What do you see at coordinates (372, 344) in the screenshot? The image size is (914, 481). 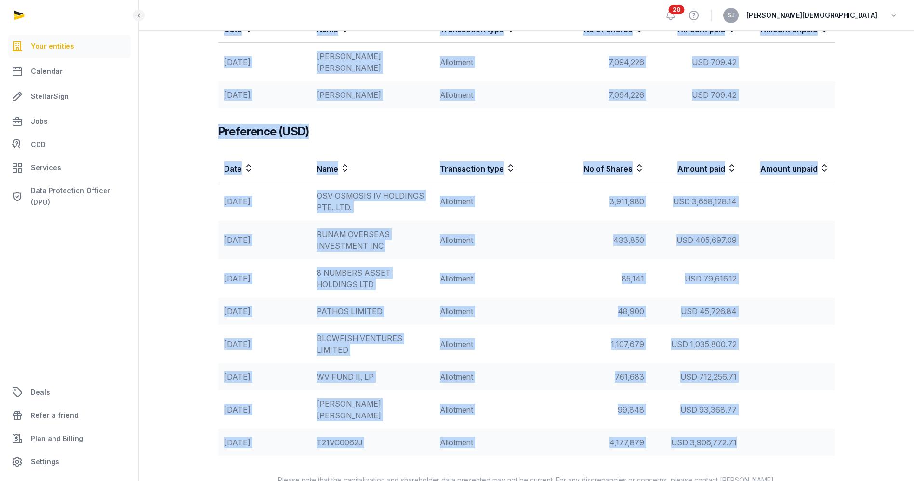 I see `div: BLOWFISH VENTURES LIMITED` at bounding box center [372, 344].